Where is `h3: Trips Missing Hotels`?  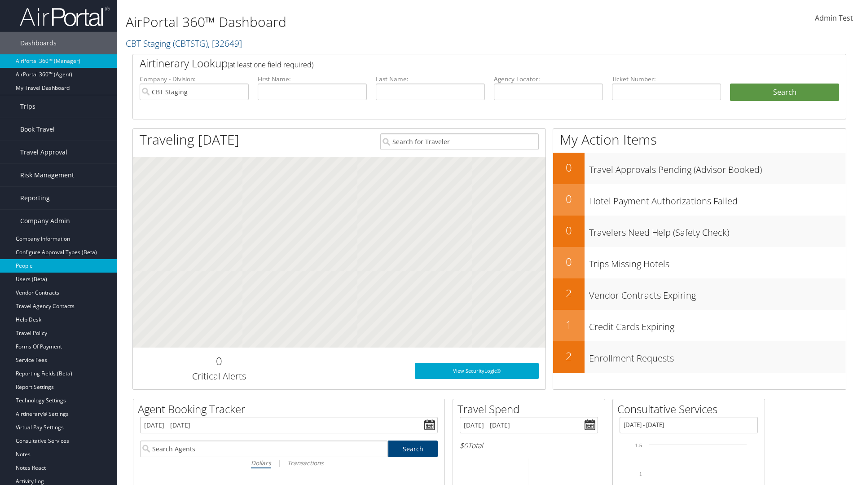 h3: Trips Missing Hotels is located at coordinates (718, 262).